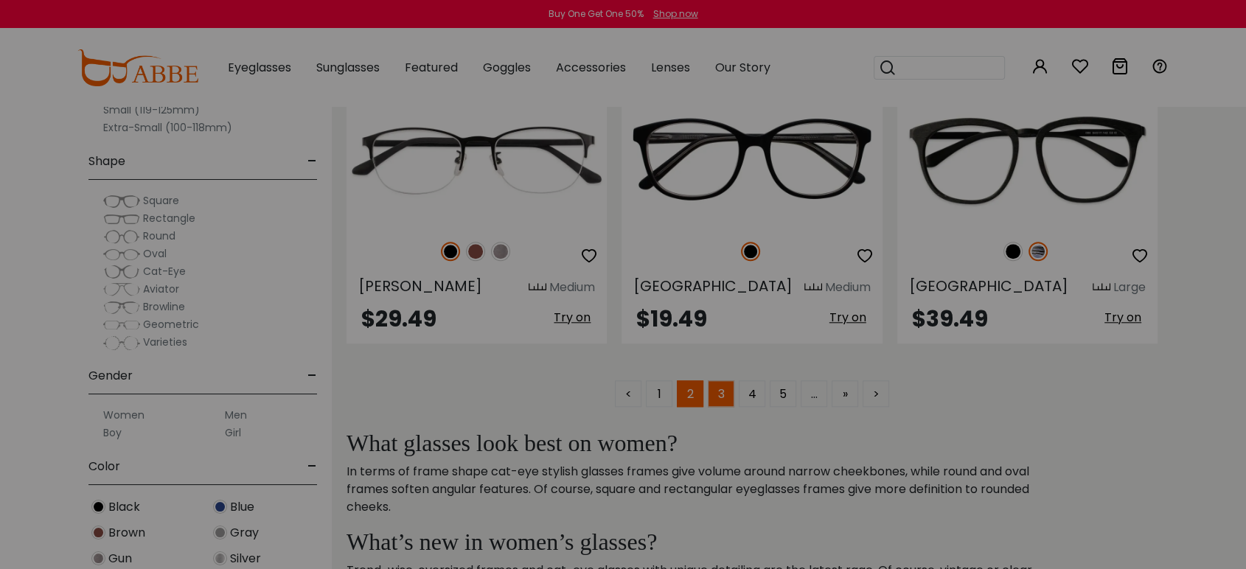  Describe the element at coordinates (151, 110) in the screenshot. I see `label: Small (119-125mm)` at that location.